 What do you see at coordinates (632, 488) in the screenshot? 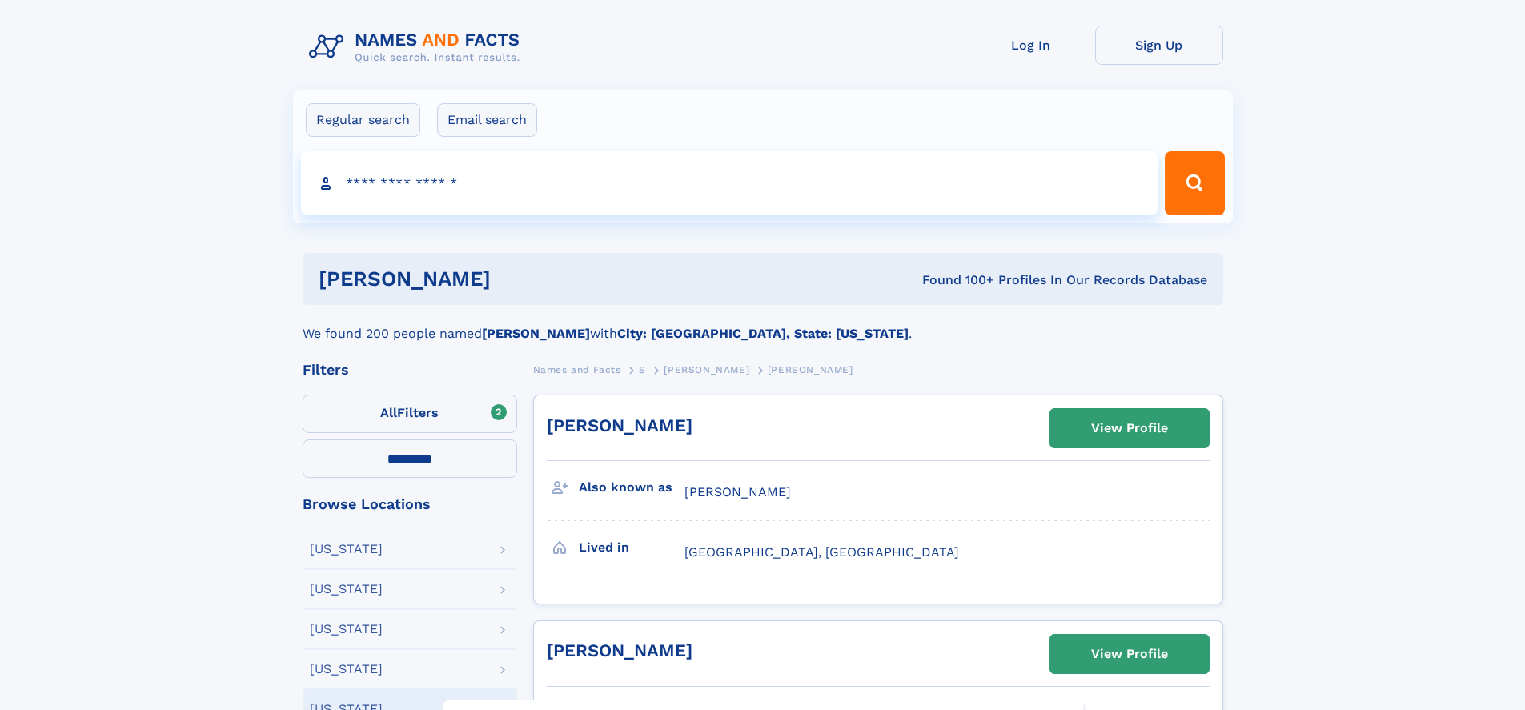
I see `h3: Also known as` at bounding box center [632, 488].